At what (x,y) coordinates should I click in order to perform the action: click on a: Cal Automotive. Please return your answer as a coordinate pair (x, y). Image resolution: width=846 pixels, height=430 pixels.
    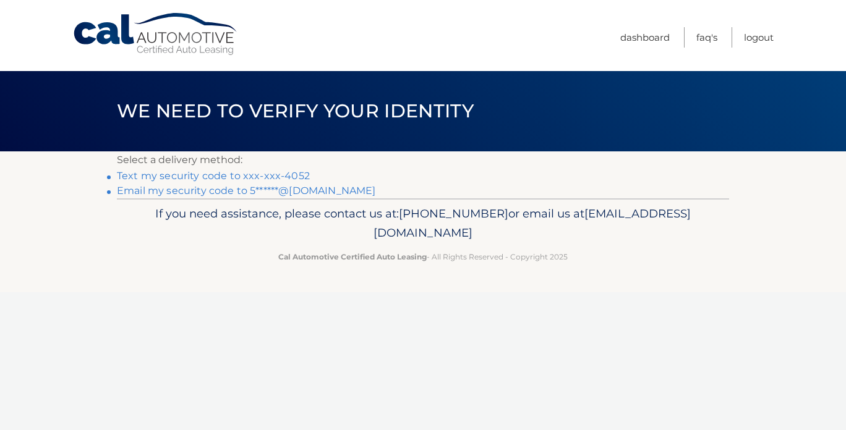
    Looking at the image, I should click on (156, 34).